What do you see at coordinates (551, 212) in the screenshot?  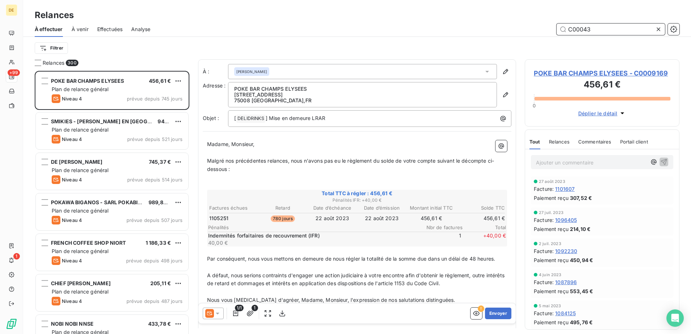 I see `span: 27 juil. 2023` at bounding box center [551, 212].